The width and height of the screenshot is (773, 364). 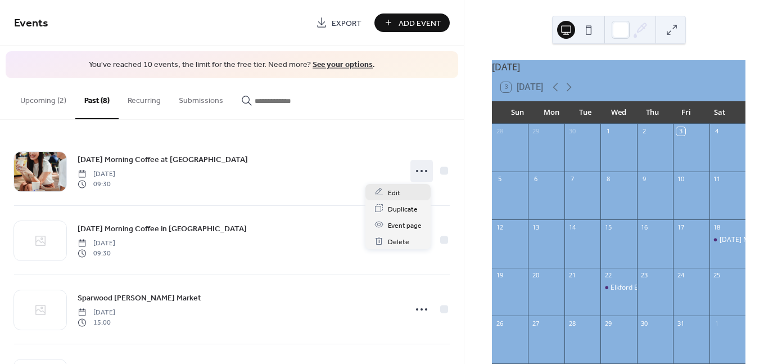 What do you see at coordinates (644, 275) in the screenshot?
I see `div: 23` at bounding box center [644, 275].